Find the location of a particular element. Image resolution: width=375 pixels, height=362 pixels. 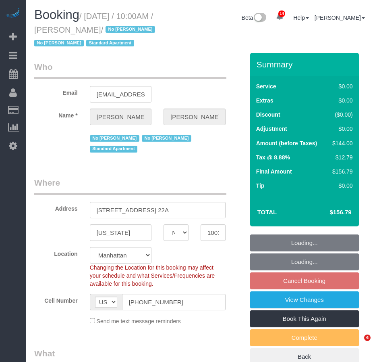

label: Amount (before Taxes) is located at coordinates (287, 143).